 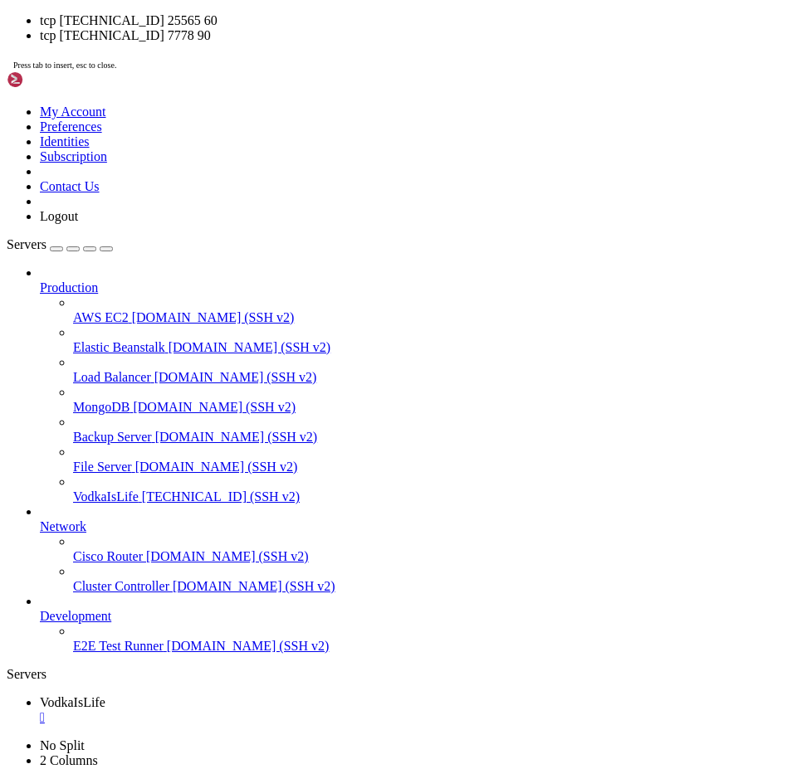 What do you see at coordinates (129, 112) in the screenshot?
I see `span: d` at bounding box center [129, 112].